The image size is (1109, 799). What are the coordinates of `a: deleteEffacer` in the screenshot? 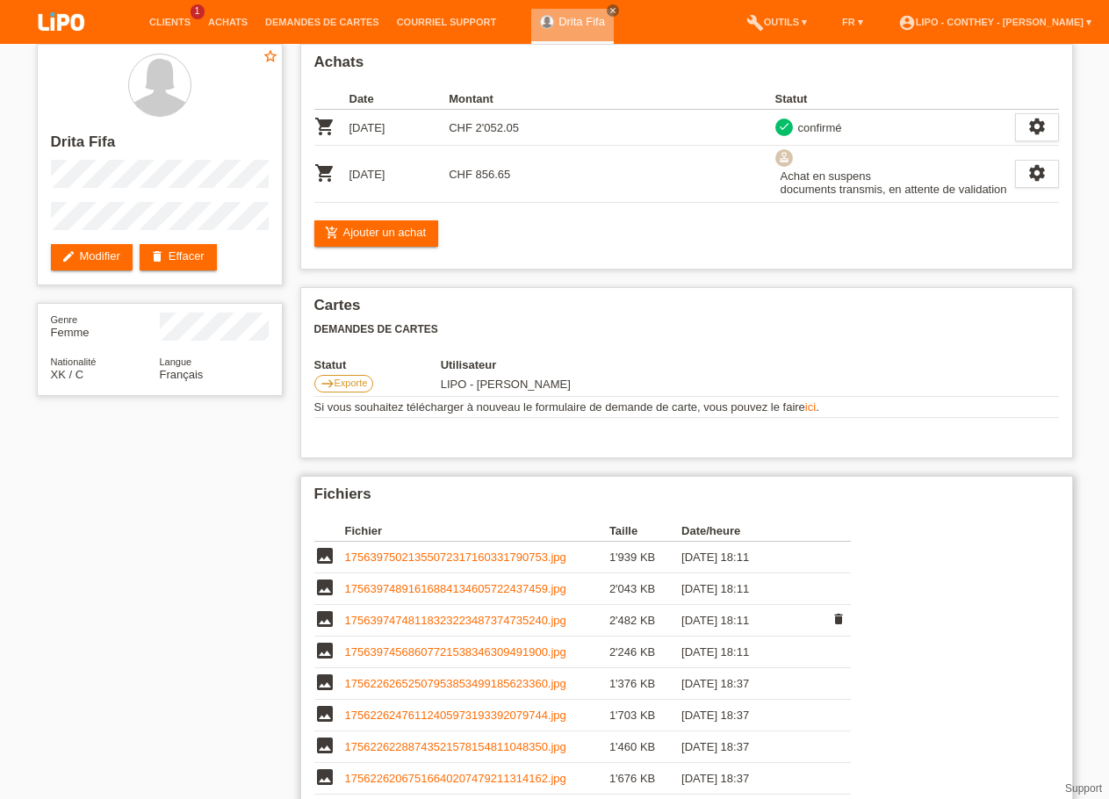 It's located at (178, 257).